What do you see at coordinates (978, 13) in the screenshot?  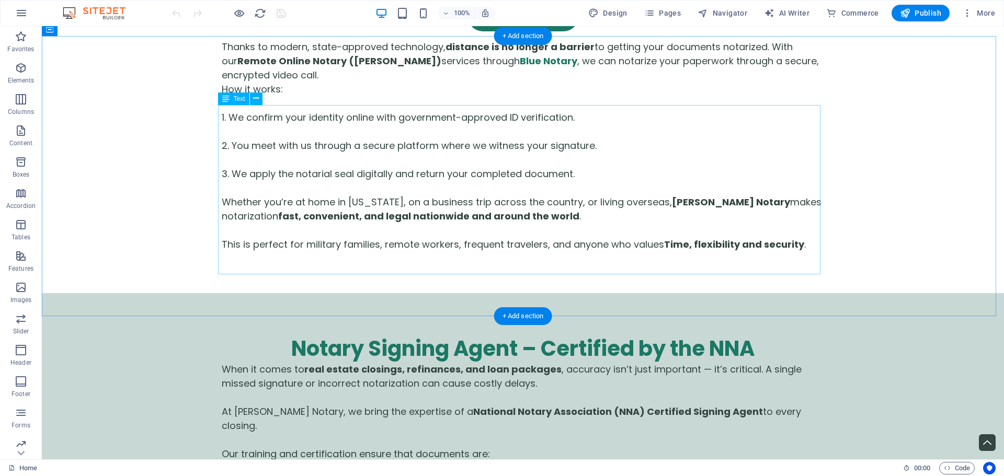 I see `span: More` at bounding box center [978, 13].